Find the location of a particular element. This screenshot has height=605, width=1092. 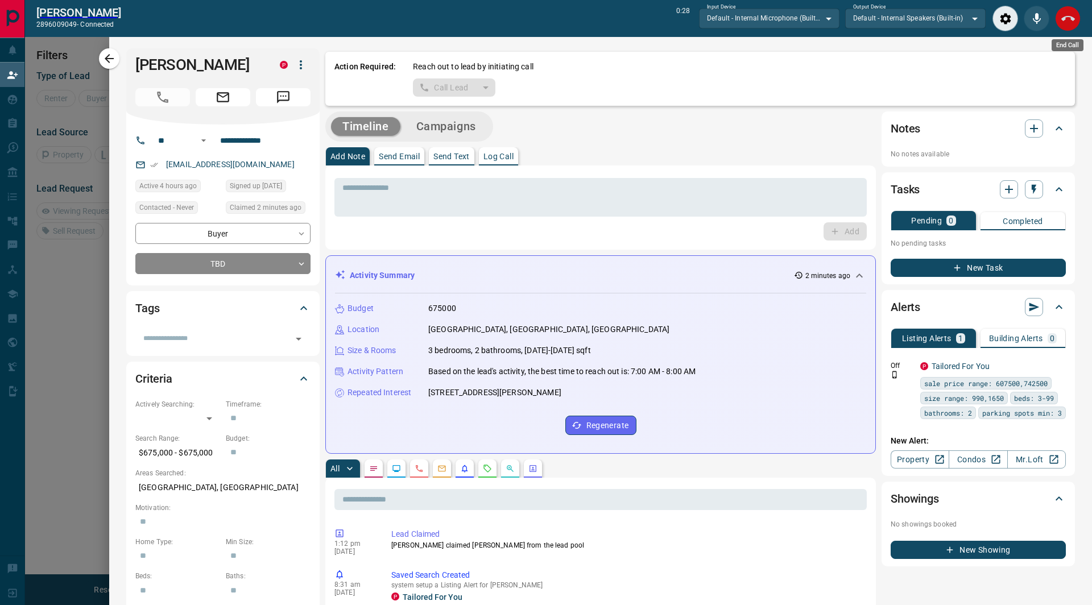

div: Tue Aug 12 2025 is located at coordinates (177, 188).